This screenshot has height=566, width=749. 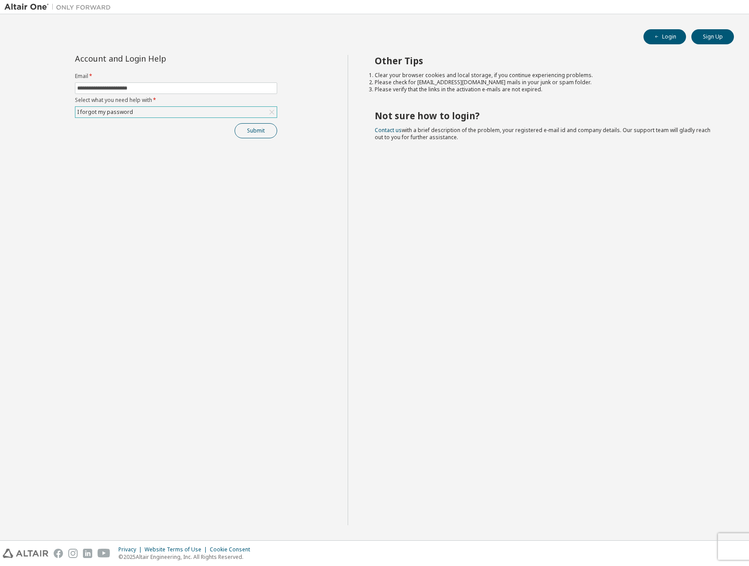 I want to click on li: Clear your browser cookies and local storage, if you continue experiencing problems., so click(x=546, y=75).